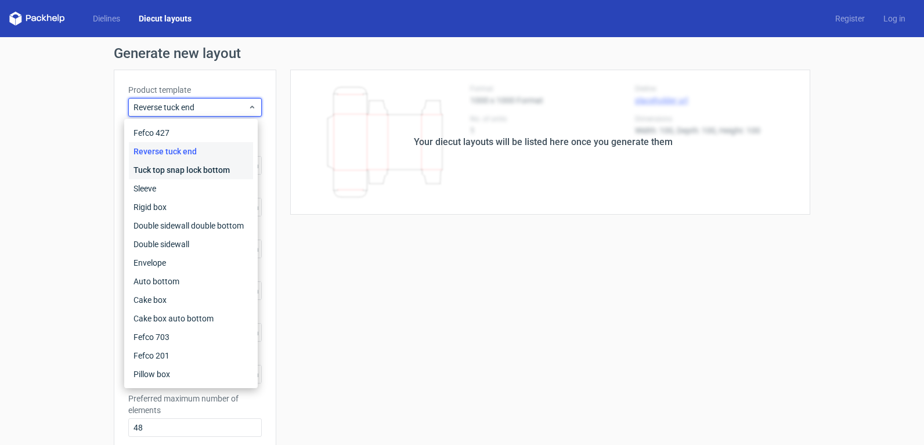  What do you see at coordinates (191, 263) in the screenshot?
I see `div: Envelope` at bounding box center [191, 263].